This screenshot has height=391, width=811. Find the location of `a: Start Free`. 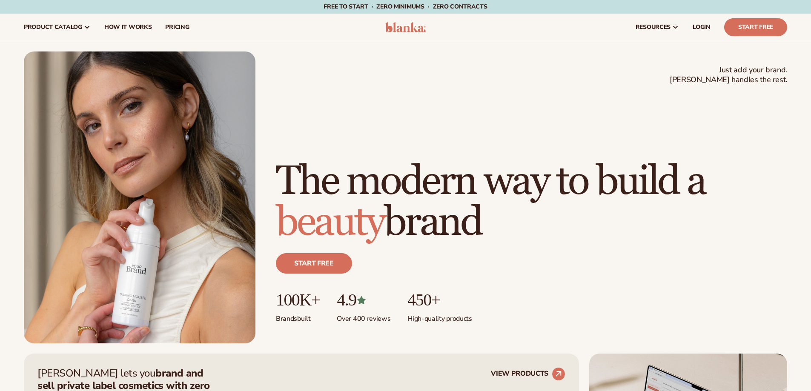

a: Start Free is located at coordinates (756, 27).